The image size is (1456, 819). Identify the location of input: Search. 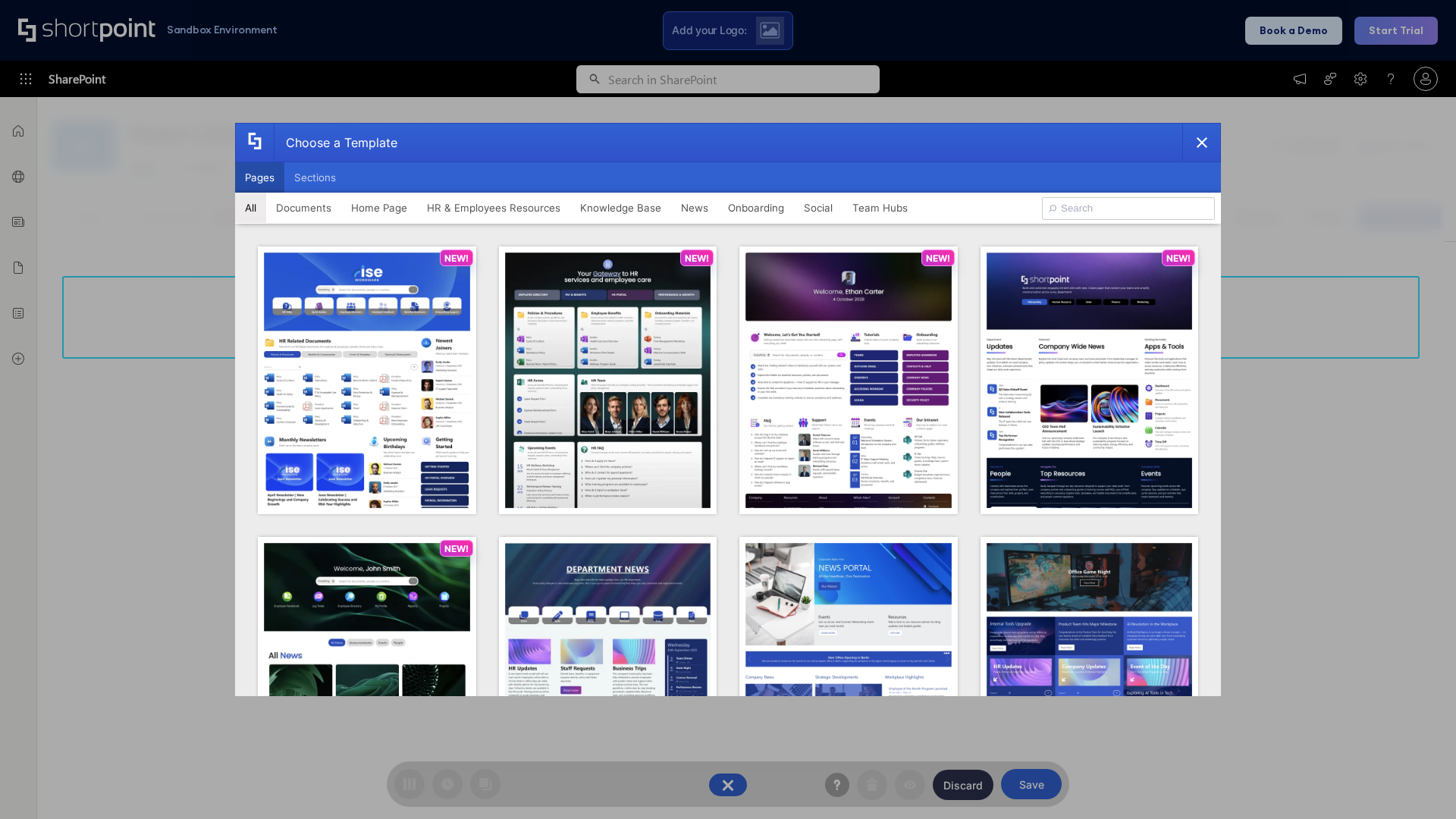
(1129, 208).